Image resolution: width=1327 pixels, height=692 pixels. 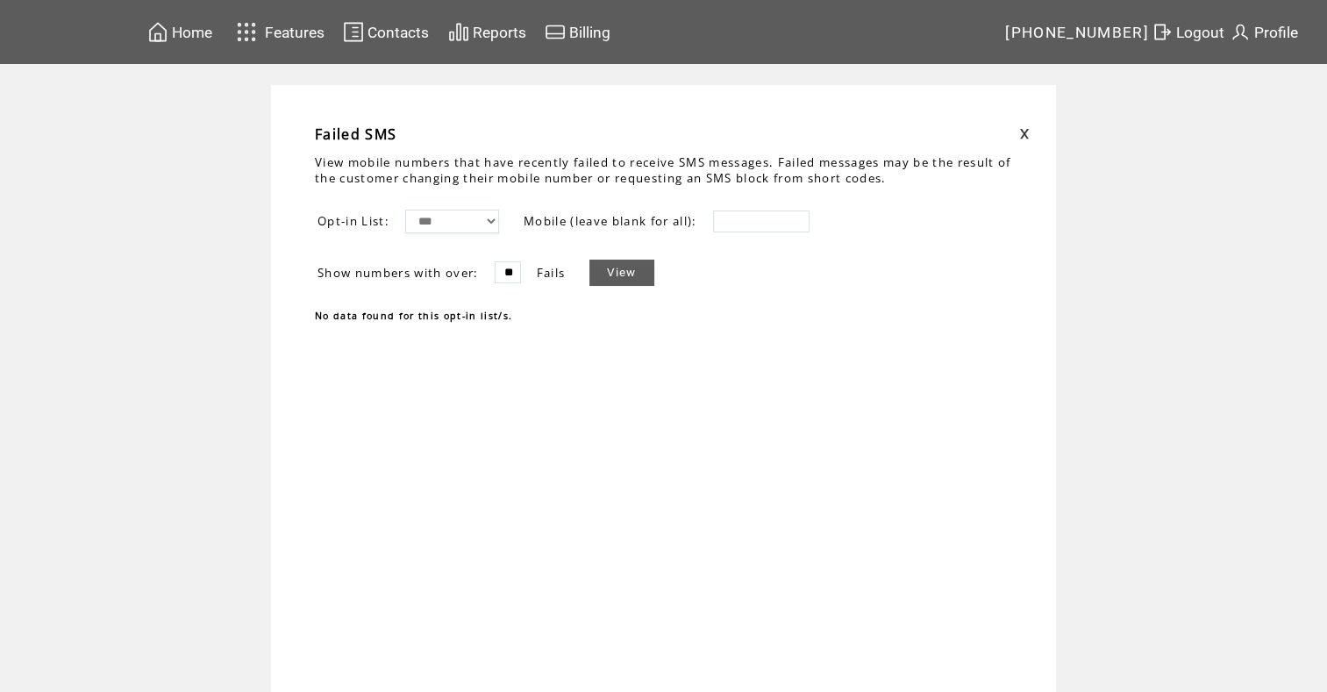 I want to click on span: No data found for this opt-in list/s., so click(x=413, y=316).